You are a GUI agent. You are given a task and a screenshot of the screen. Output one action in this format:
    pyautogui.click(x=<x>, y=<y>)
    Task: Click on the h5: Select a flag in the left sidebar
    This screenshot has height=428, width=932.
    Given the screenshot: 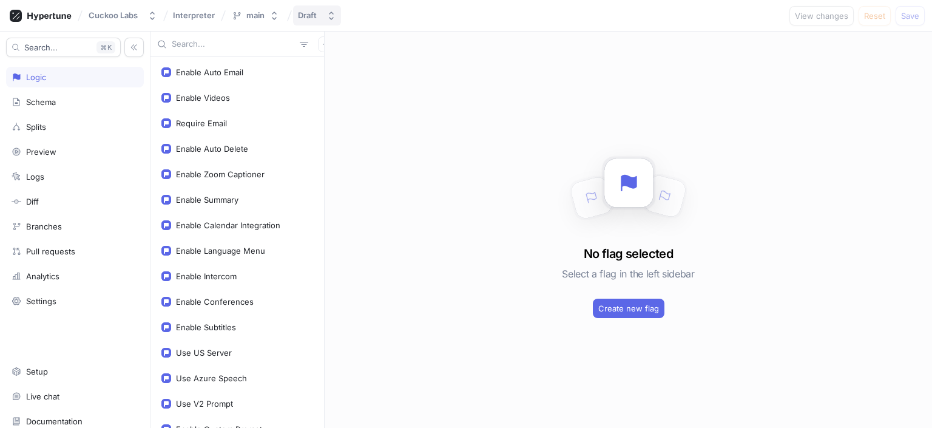 What is the action you would take?
    pyautogui.click(x=628, y=274)
    